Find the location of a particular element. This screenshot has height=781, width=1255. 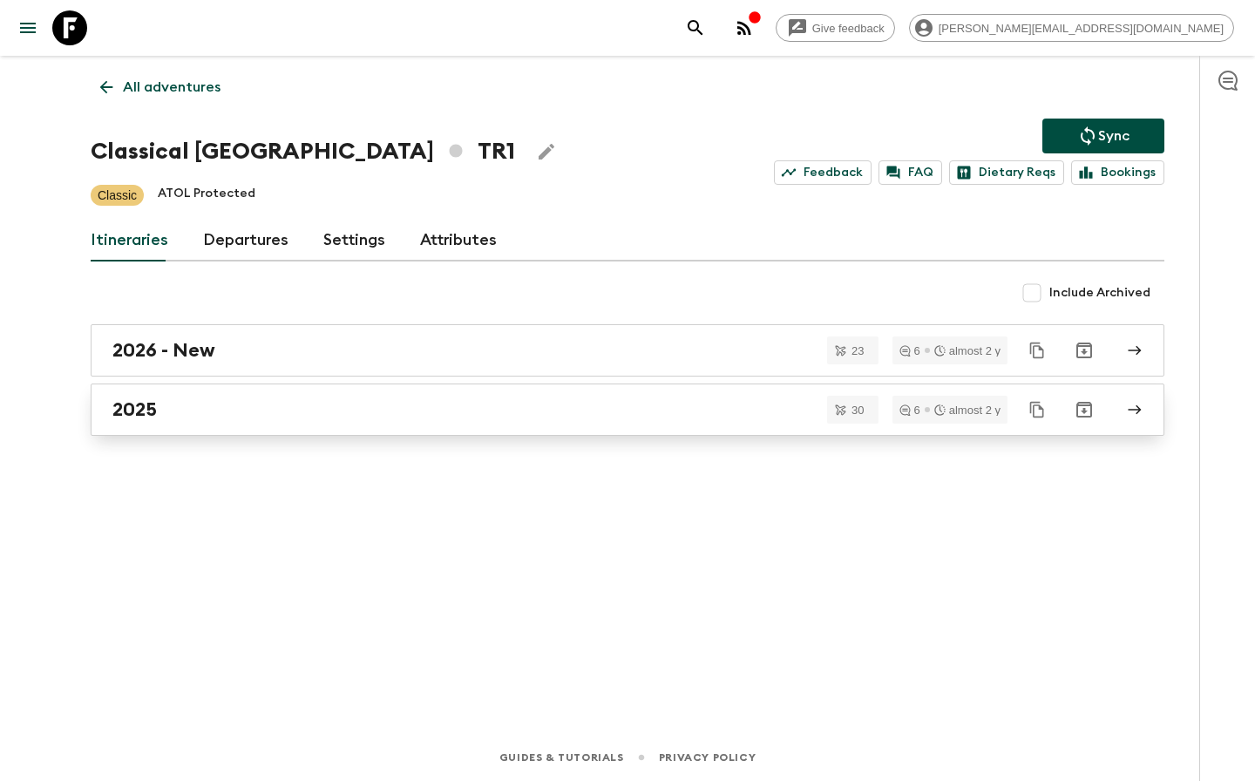

a: Attributes is located at coordinates (458, 241).